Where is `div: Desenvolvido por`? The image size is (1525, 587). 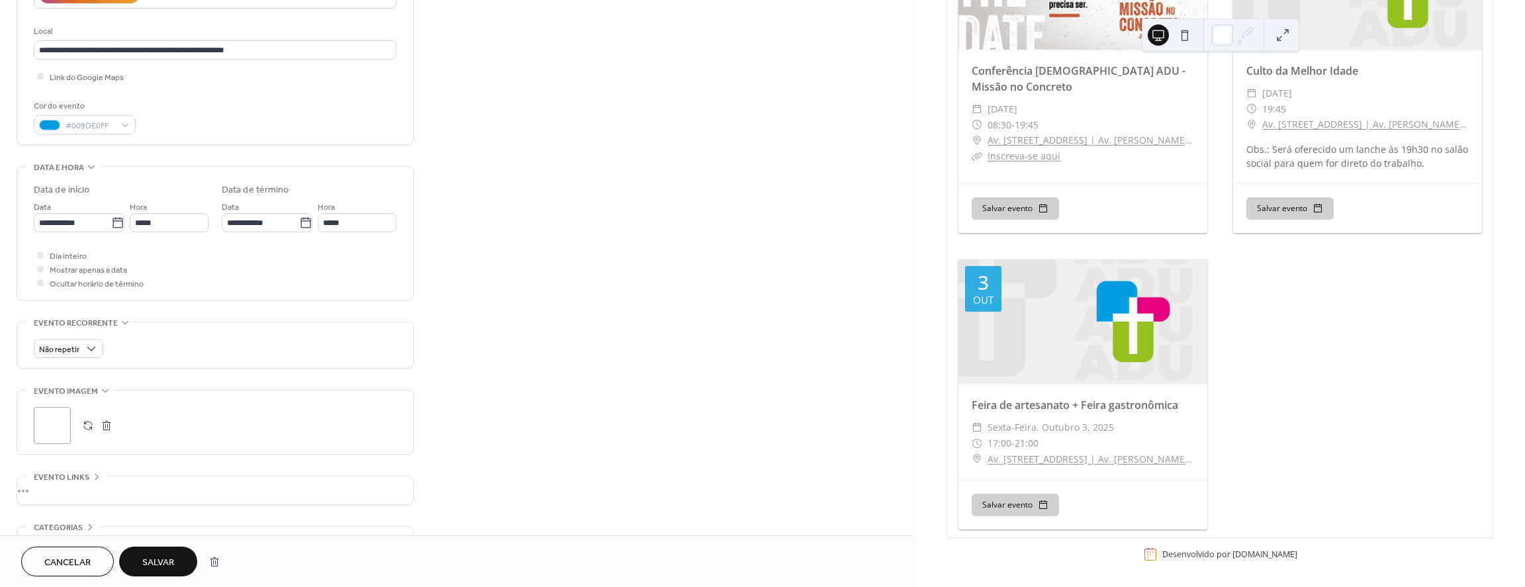 div: Desenvolvido por is located at coordinates (1230, 554).